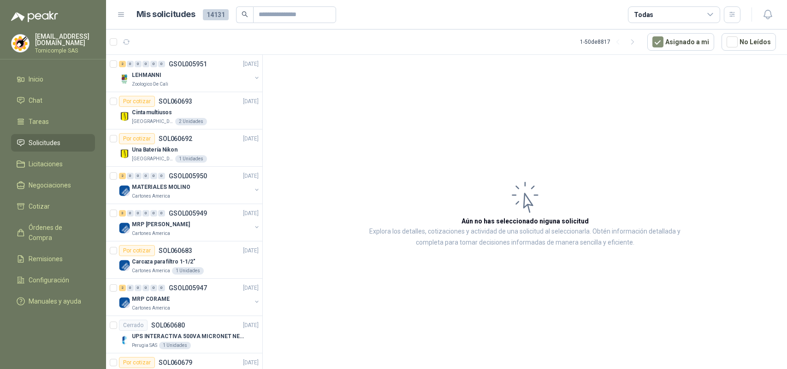 Image resolution: width=787 pixels, height=369 pixels. What do you see at coordinates (53, 122) in the screenshot?
I see `a: Tareas` at bounding box center [53, 122].